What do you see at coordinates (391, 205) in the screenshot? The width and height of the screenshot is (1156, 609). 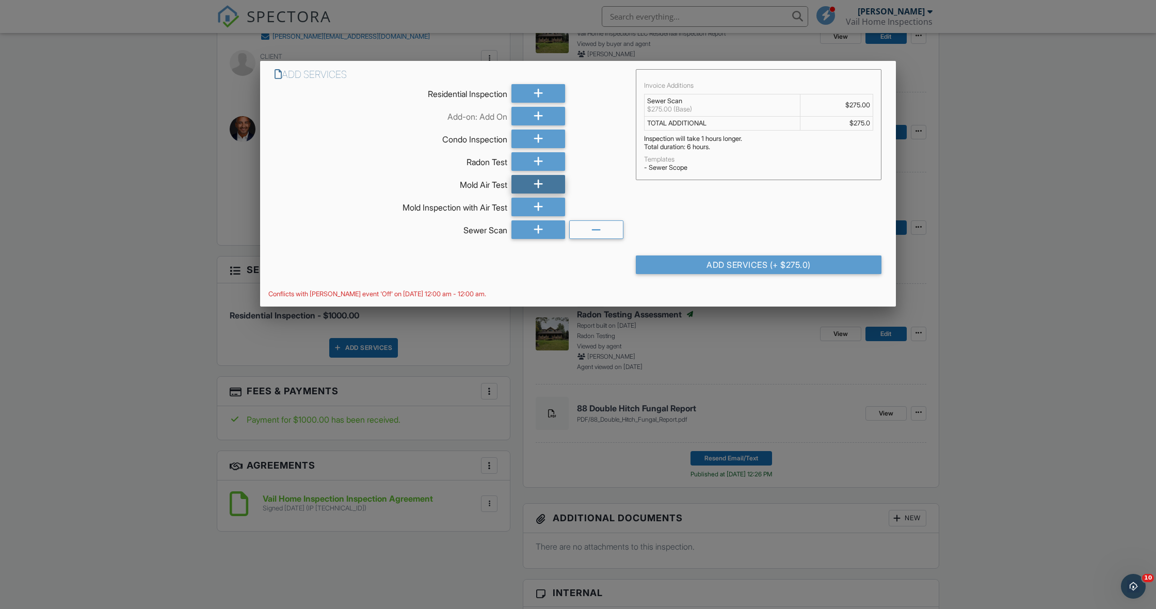 I see `div: Mold Inspection with Air Test` at bounding box center [391, 205].